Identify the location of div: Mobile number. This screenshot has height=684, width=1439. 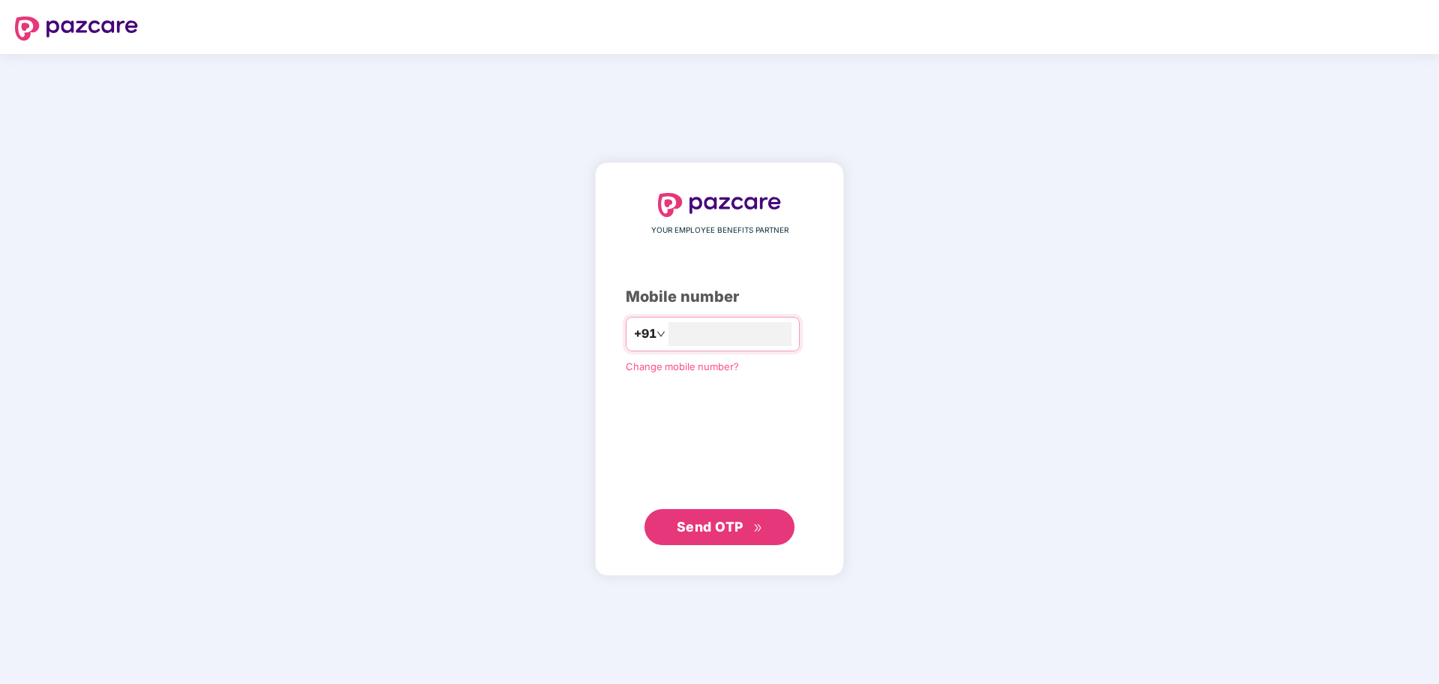
(720, 296).